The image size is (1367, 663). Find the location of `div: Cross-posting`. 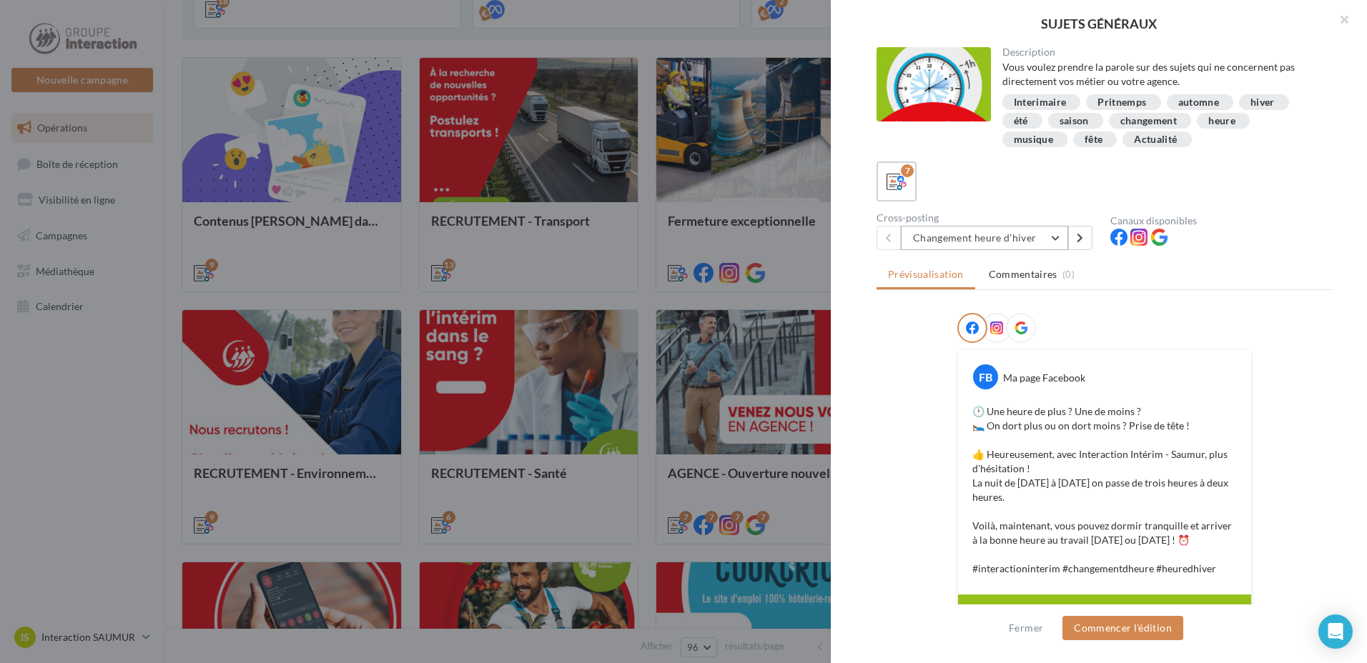

div: Cross-posting is located at coordinates (987, 218).